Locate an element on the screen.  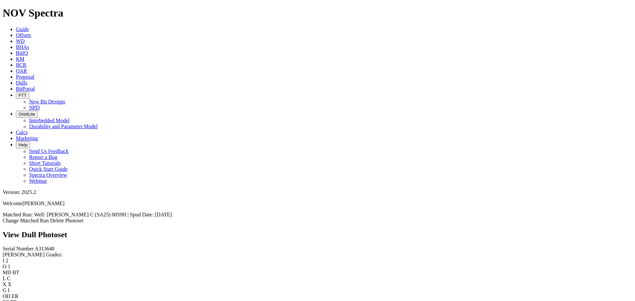
span: BitIQ is located at coordinates (22, 53).